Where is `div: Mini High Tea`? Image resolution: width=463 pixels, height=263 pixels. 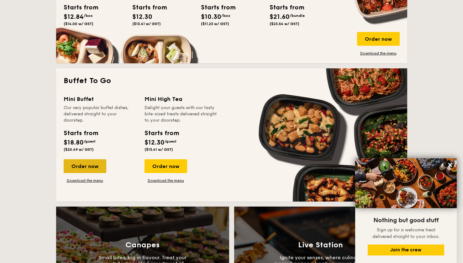
div: Mini High Tea is located at coordinates (181, 99).